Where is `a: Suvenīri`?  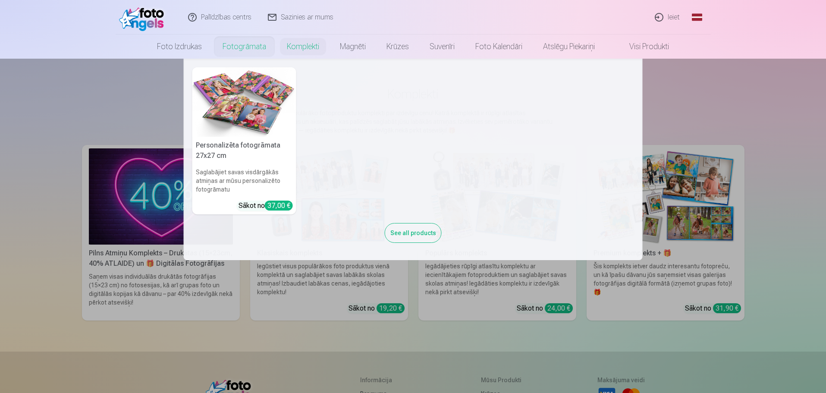
a: Suvenīri is located at coordinates (442, 47).